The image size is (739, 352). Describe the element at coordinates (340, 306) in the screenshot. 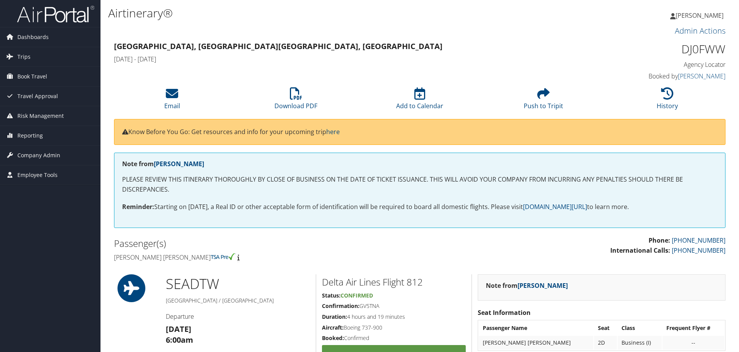

I see `strong: Confirmation:` at that location.